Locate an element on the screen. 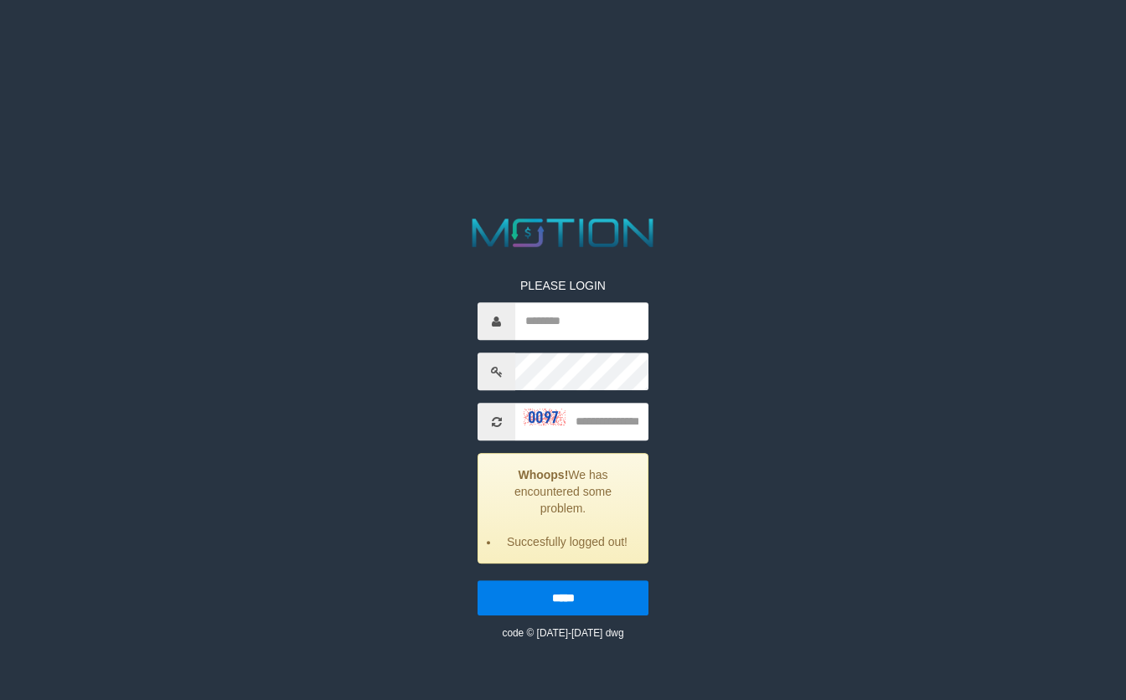 The image size is (1126, 700). img: MOTION_logo.png is located at coordinates (562, 233).